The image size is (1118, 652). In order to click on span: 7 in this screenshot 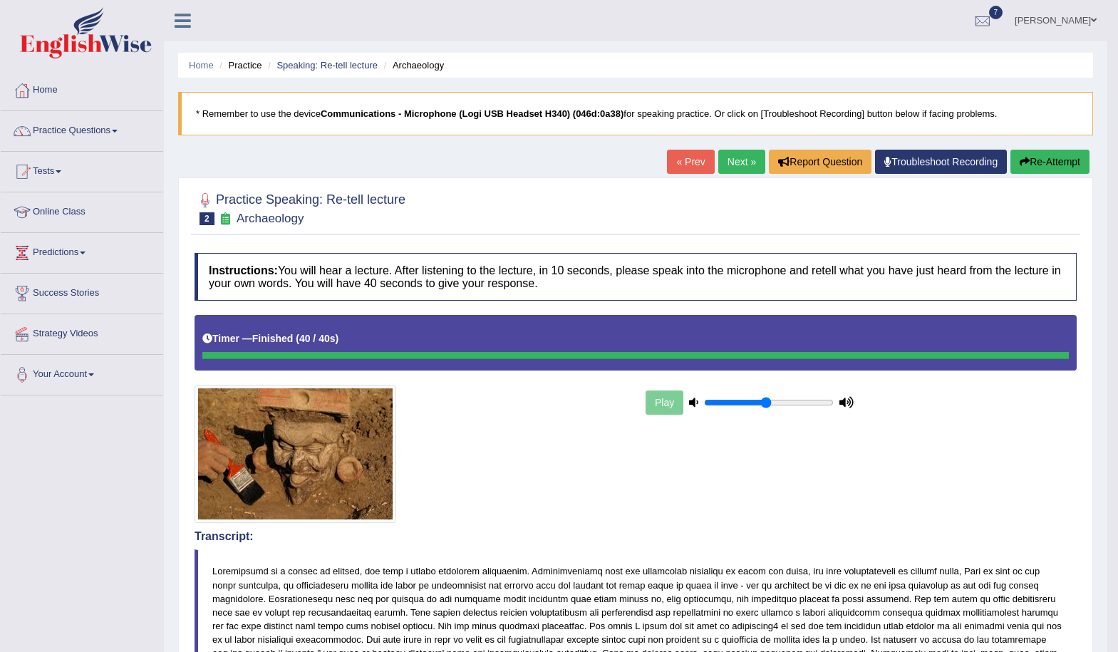, I will do `click(996, 12)`.